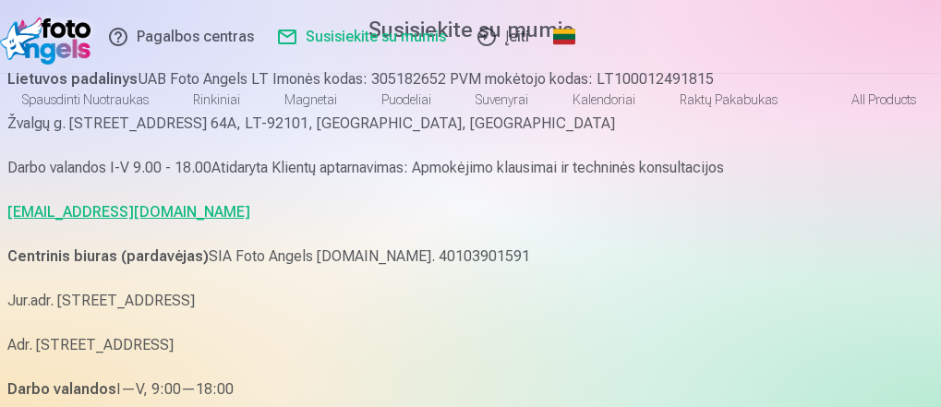  What do you see at coordinates (470, 168) in the screenshot?
I see `p: Darbo valandos I-V 9.00 - 18.00Atidaryta Klientų aptarnavimas: Apmokėjimo klausimai ir techninės ...` at bounding box center [470, 168].